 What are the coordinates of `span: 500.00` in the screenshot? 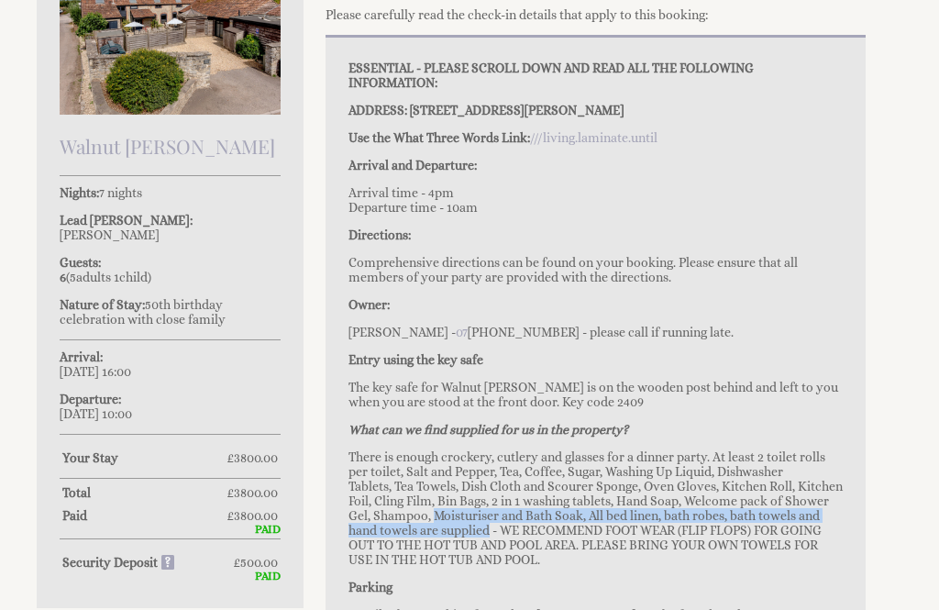 It's located at (259, 562).